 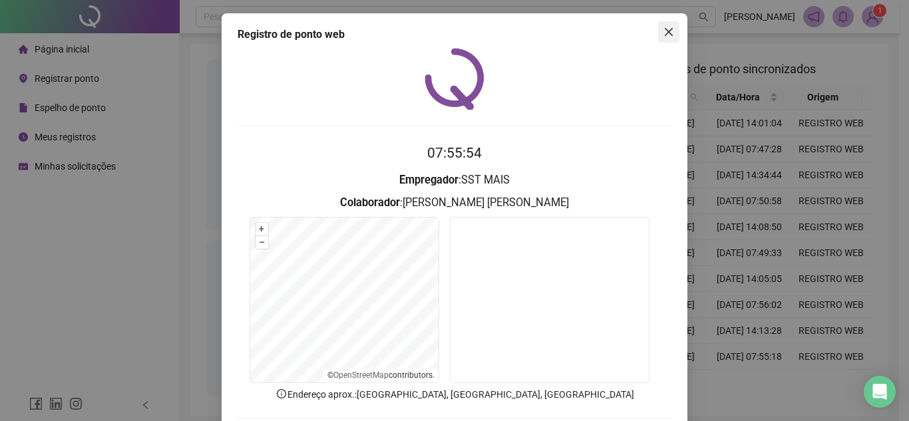 What do you see at coordinates (361, 375) in the screenshot?
I see `a: OpenStreetMap` at bounding box center [361, 375].